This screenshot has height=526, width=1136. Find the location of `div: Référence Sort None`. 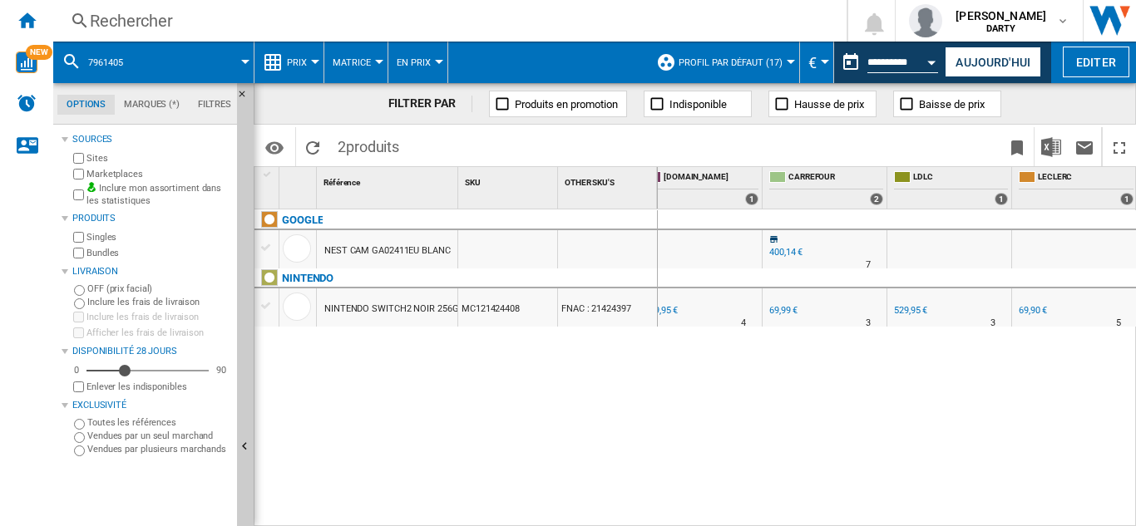

div: Référence Sort None is located at coordinates (388, 180).